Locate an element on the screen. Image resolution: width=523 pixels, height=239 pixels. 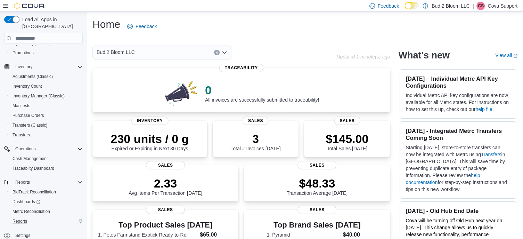
button: Adjustments (Classic) is located at coordinates (46, 76).